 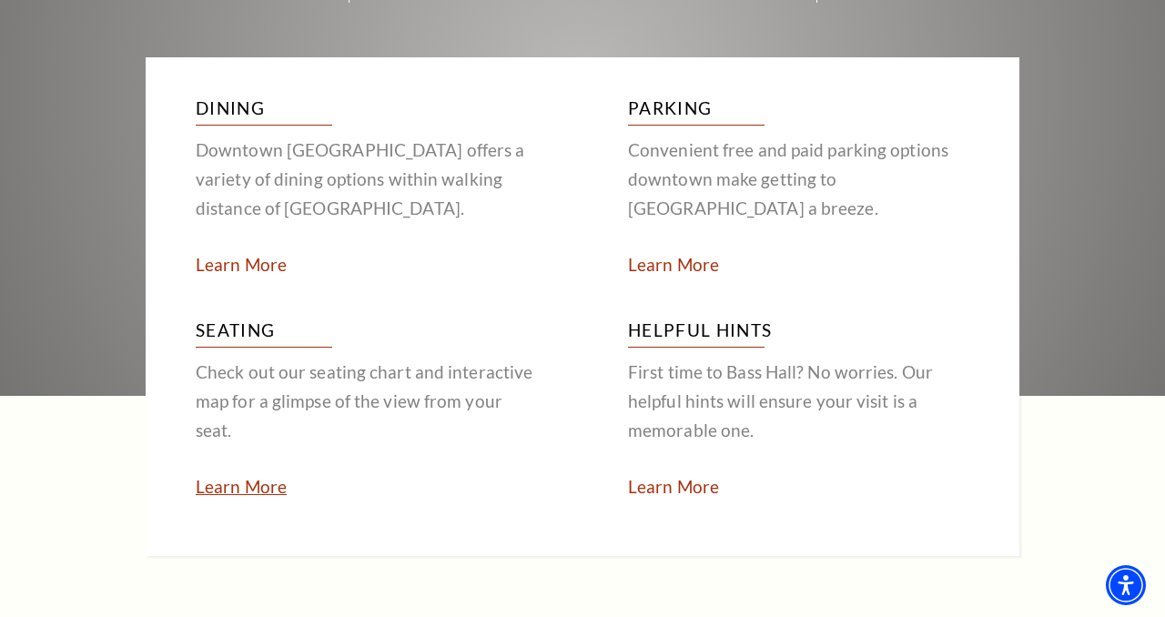 I want to click on a: Our helpful hints will ensure your visit is a memorable one Learn More, so click(x=674, y=486).